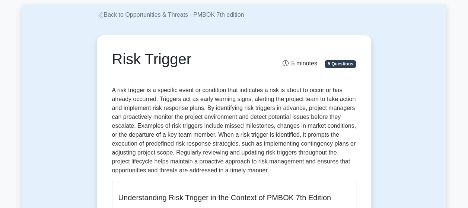 This screenshot has width=468, height=208. What do you see at coordinates (170, 15) in the screenshot?
I see `a: Back to Opportunities & Threats - PMBOK 7th edition` at bounding box center [170, 15].